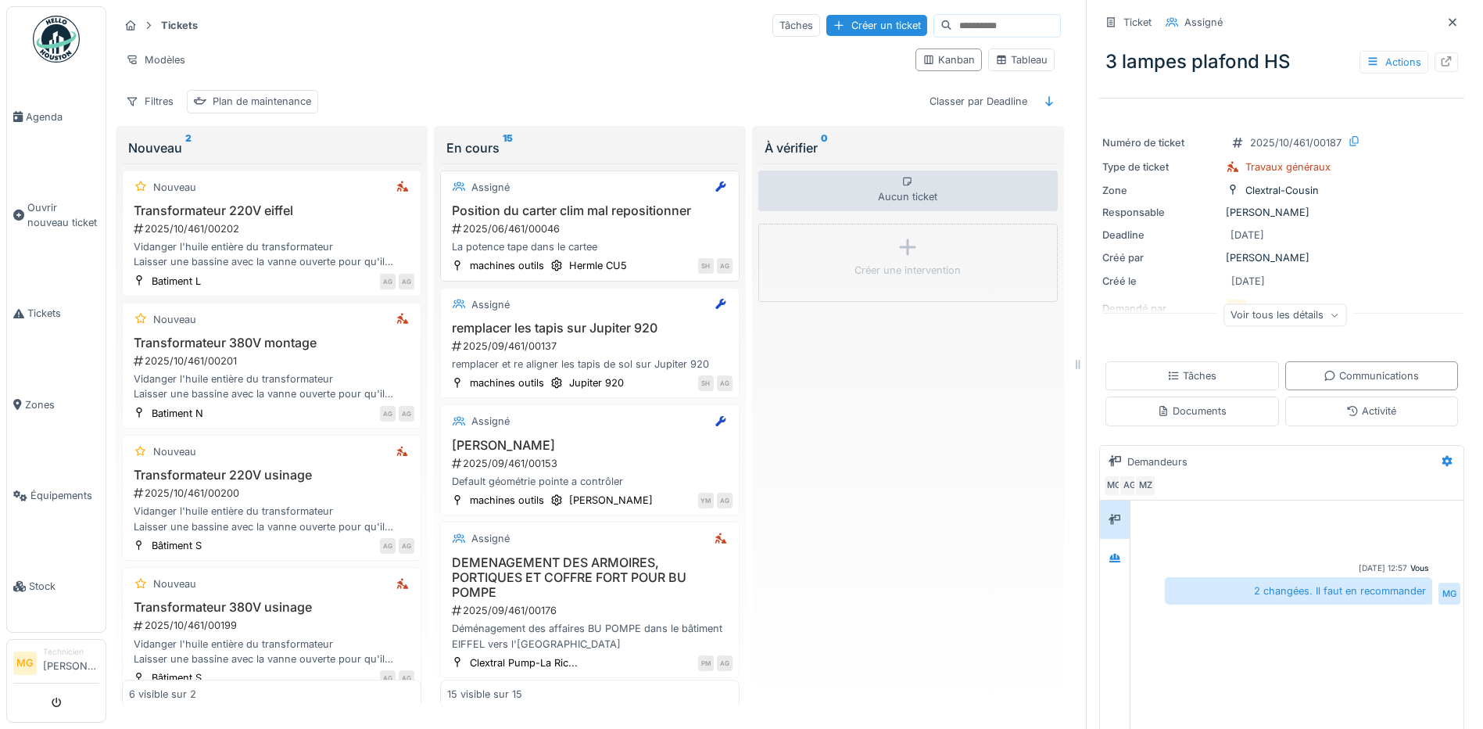 The height and width of the screenshot is (729, 1483). I want to click on div: Batiment L, so click(176, 281).